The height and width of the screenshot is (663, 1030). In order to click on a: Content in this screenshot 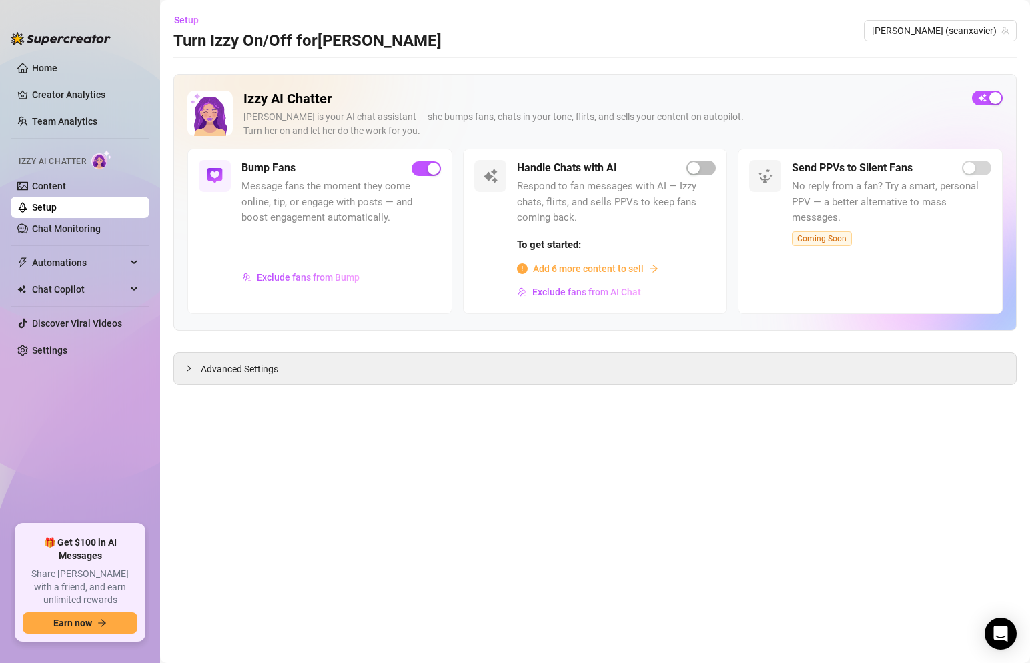, I will do `click(49, 186)`.